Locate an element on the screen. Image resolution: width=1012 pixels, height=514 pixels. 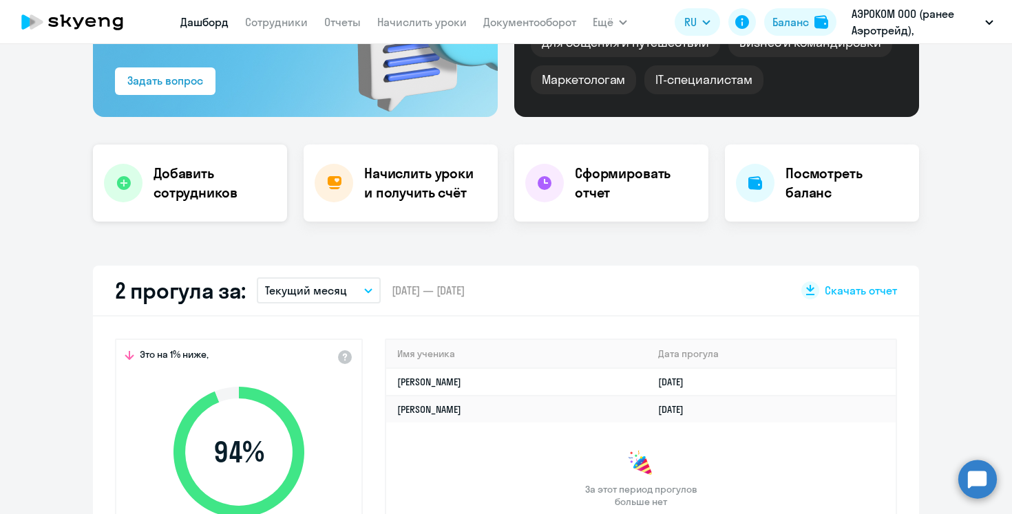
a: Дашборд is located at coordinates (204, 22).